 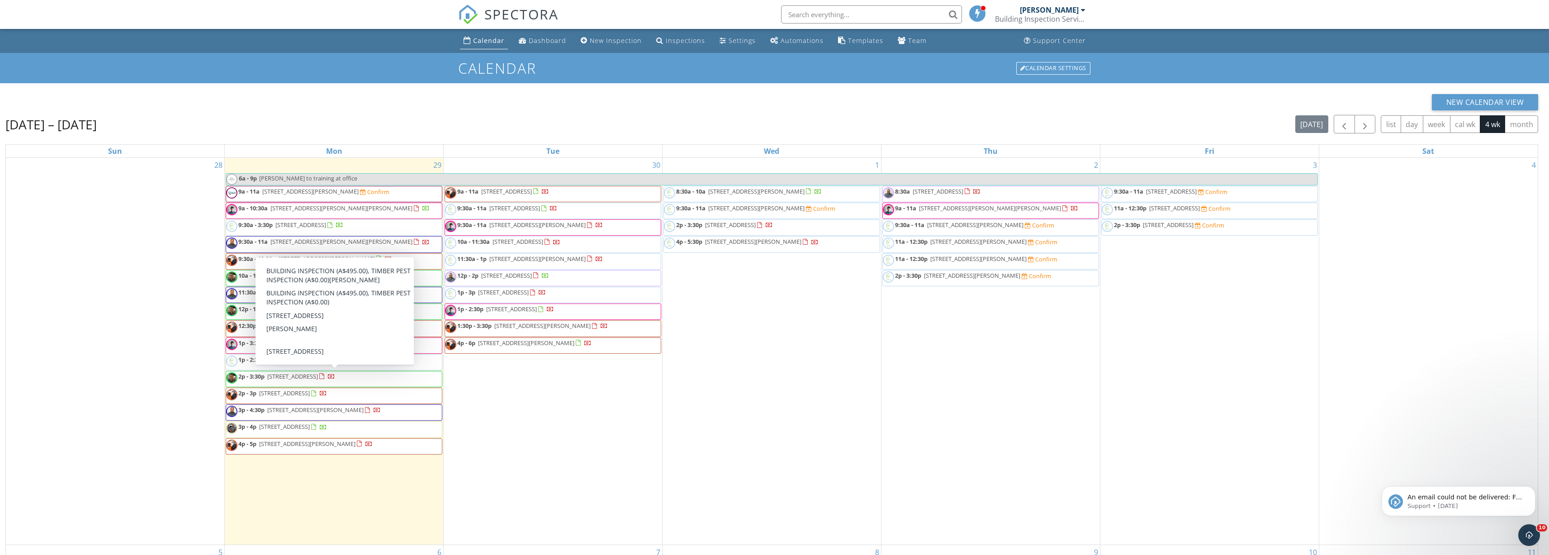 I want to click on a: Tuesday, so click(x=553, y=151).